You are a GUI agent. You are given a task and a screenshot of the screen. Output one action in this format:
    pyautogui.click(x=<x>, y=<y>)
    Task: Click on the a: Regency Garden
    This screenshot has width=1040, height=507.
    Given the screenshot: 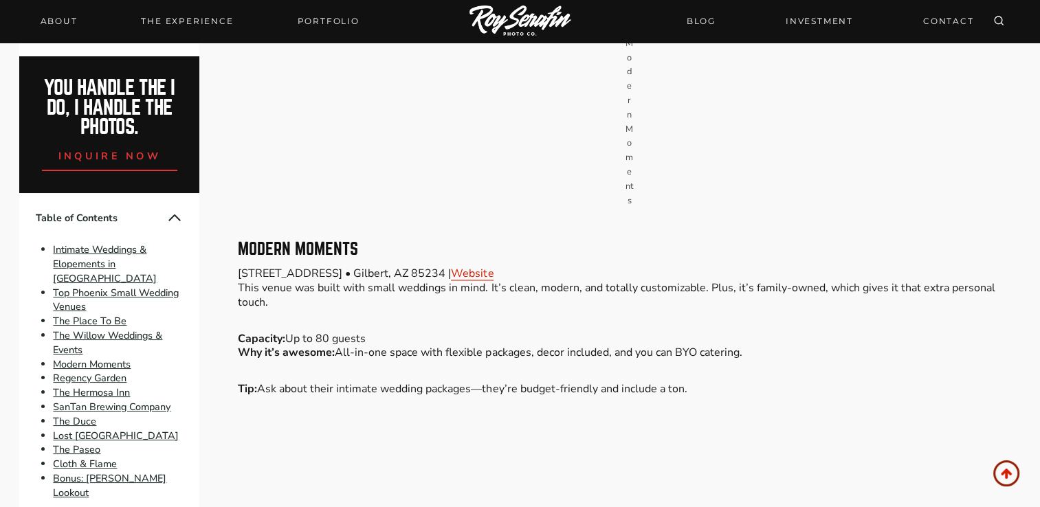 What is the action you would take?
    pyautogui.click(x=89, y=379)
    